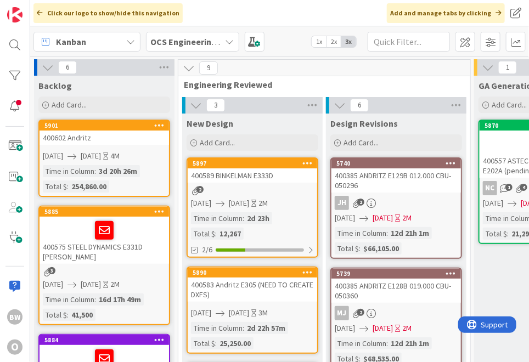 Image resolution: width=529 pixels, height=362 pixels. Describe the element at coordinates (409, 42) in the screenshot. I see `input: Quick Filter...` at that location.